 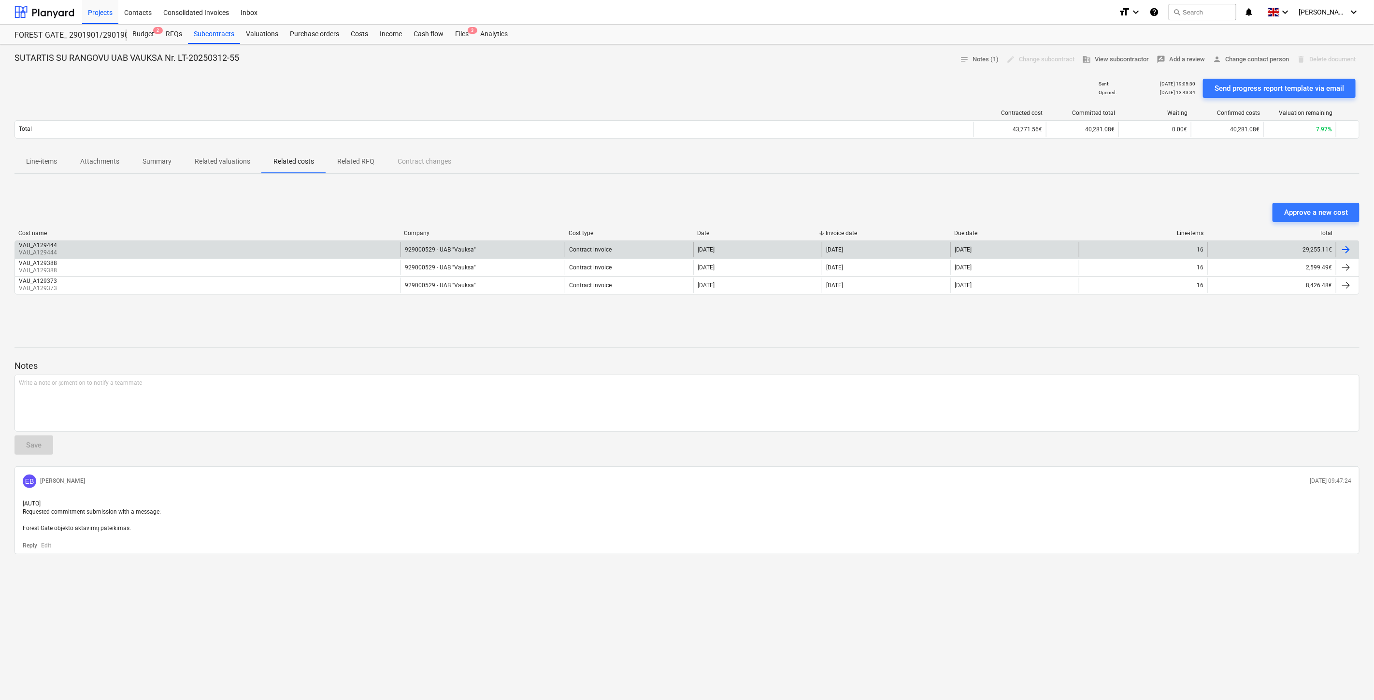 What do you see at coordinates (174, 34) in the screenshot?
I see `div: RFQs` at bounding box center [174, 34].